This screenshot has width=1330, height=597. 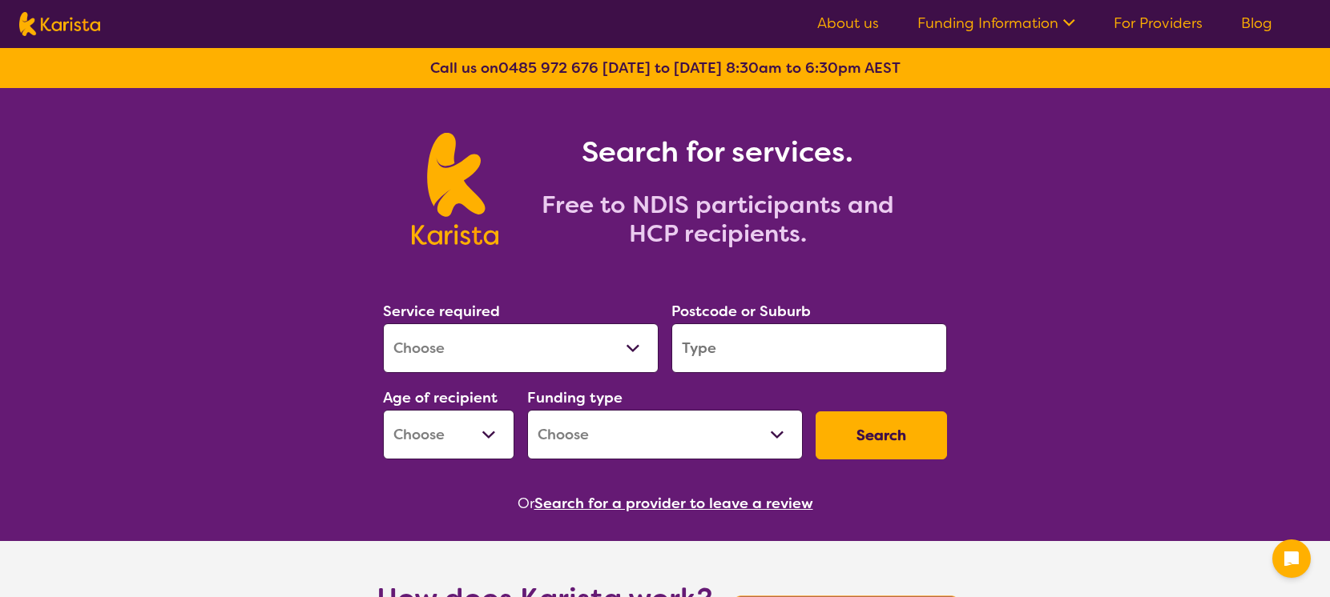 I want to click on label: Funding type, so click(x=574, y=398).